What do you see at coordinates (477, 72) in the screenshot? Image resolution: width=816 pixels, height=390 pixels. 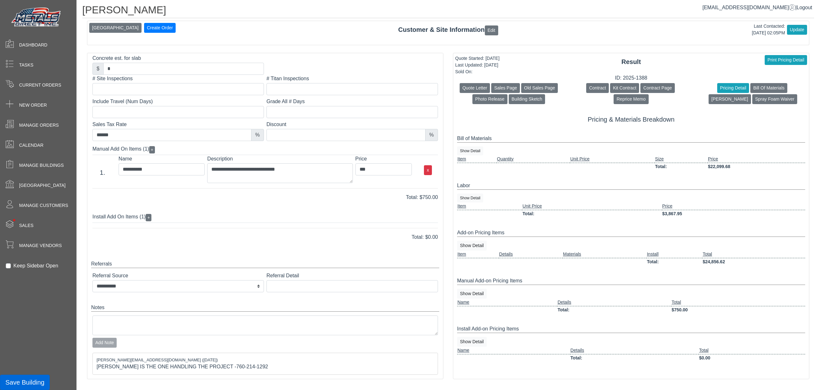 I see `div: Sold On:` at bounding box center [477, 72].